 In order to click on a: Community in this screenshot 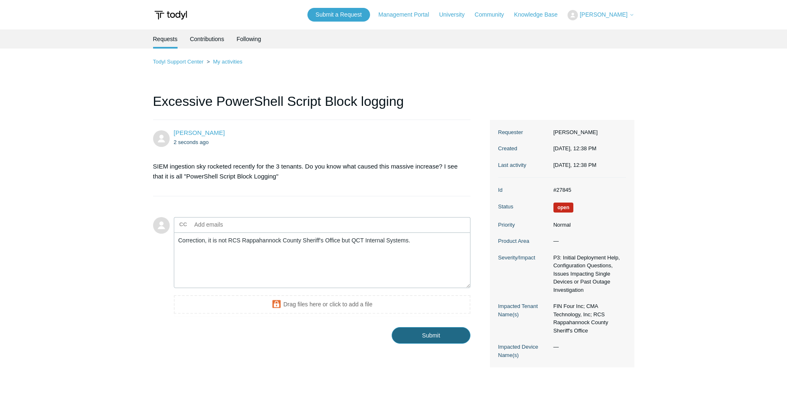, I will do `click(493, 15)`.